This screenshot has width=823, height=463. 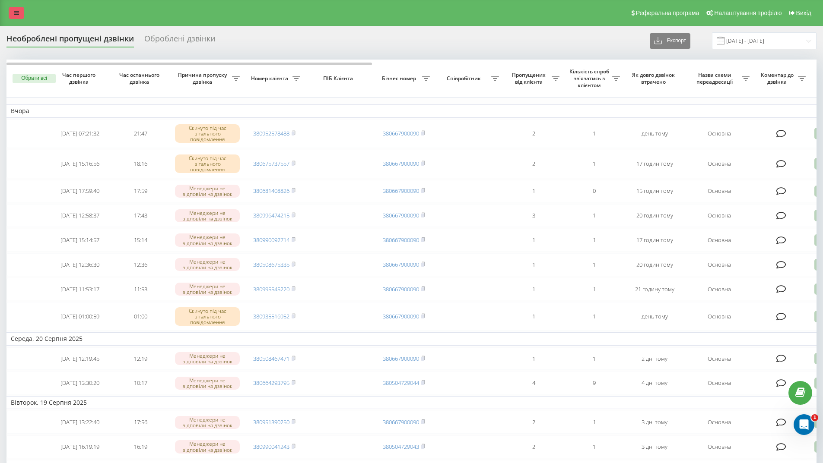 I want to click on span: Номер клієнта, so click(x=270, y=79).